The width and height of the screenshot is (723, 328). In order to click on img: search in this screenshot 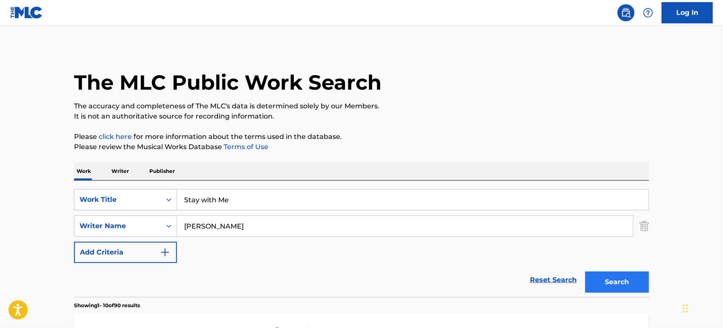, I will do `click(626, 13)`.